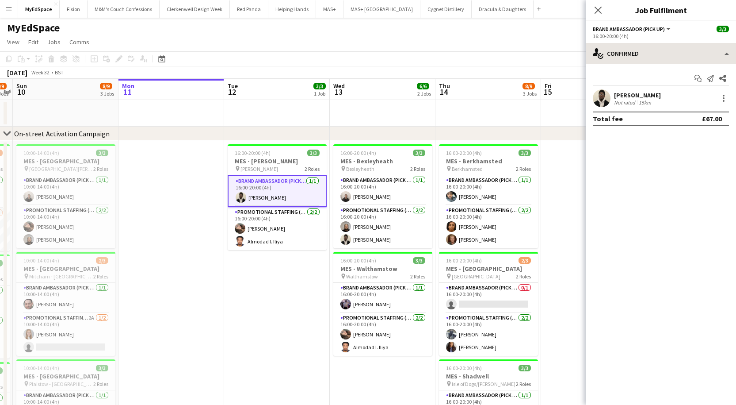 Image resolution: width=736 pixels, height=405 pixels. I want to click on span: 13, so click(338, 92).